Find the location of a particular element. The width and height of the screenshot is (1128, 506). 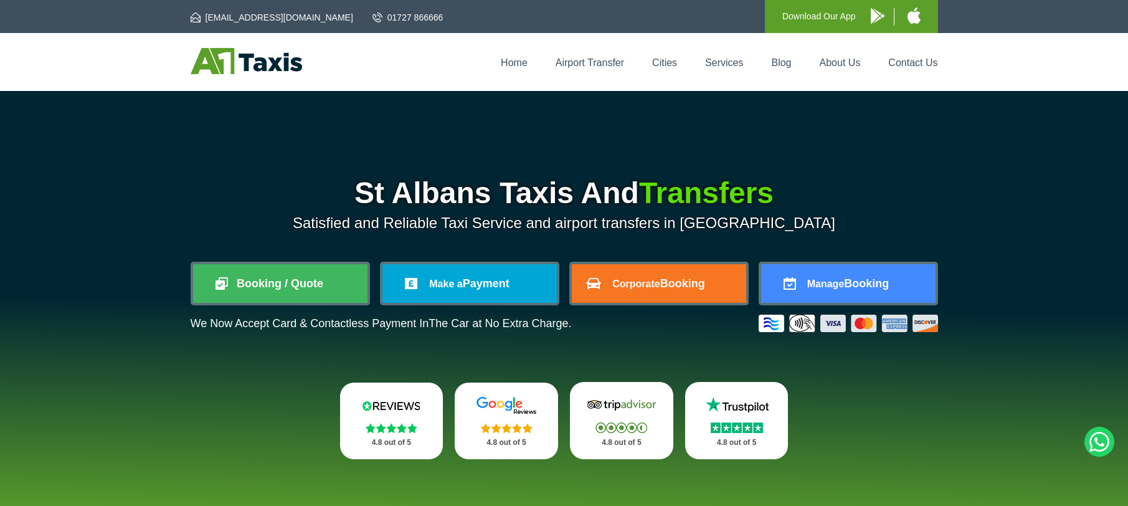

span: Transfers is located at coordinates (706, 192).